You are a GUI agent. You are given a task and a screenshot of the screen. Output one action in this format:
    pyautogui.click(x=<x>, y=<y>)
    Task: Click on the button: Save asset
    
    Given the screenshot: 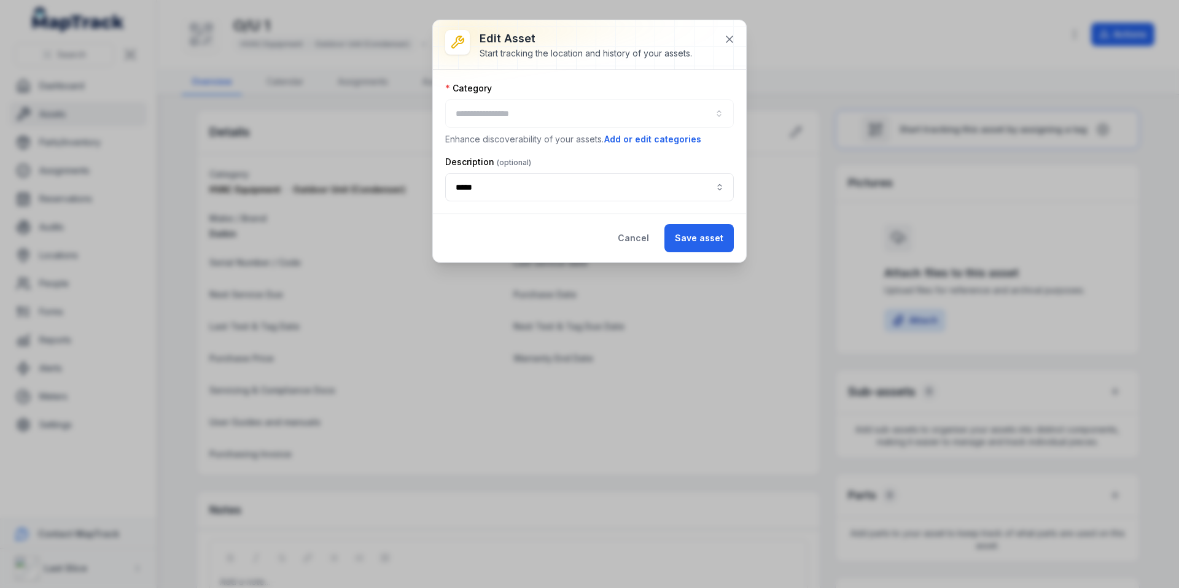 What is the action you would take?
    pyautogui.click(x=699, y=238)
    